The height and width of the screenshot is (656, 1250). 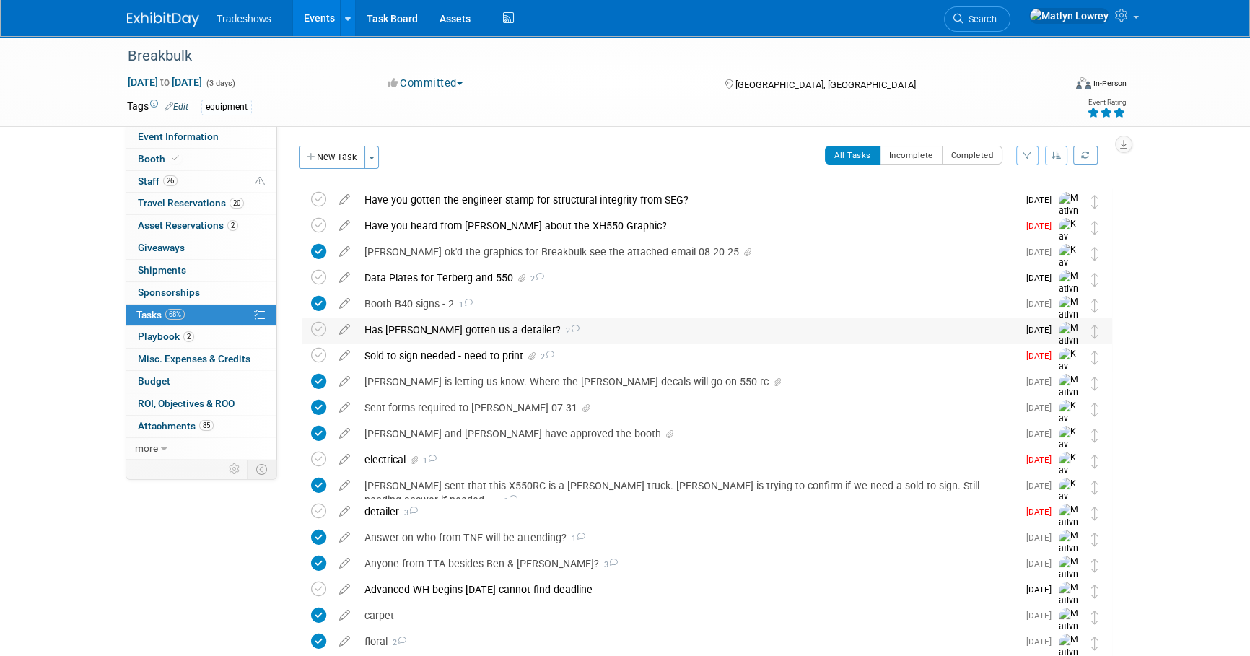 What do you see at coordinates (977, 19) in the screenshot?
I see `a: Search` at bounding box center [977, 19].